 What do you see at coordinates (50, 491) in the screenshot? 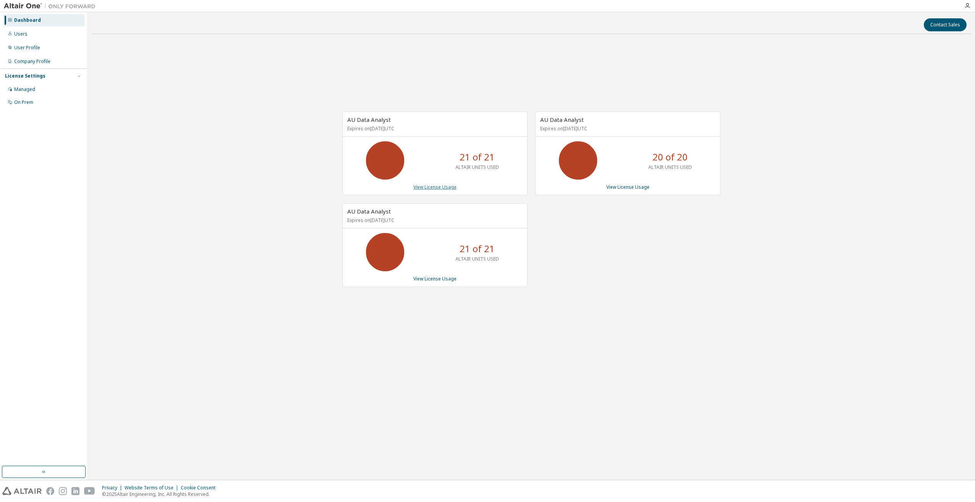
I see `img: facebook.svg` at bounding box center [50, 491].